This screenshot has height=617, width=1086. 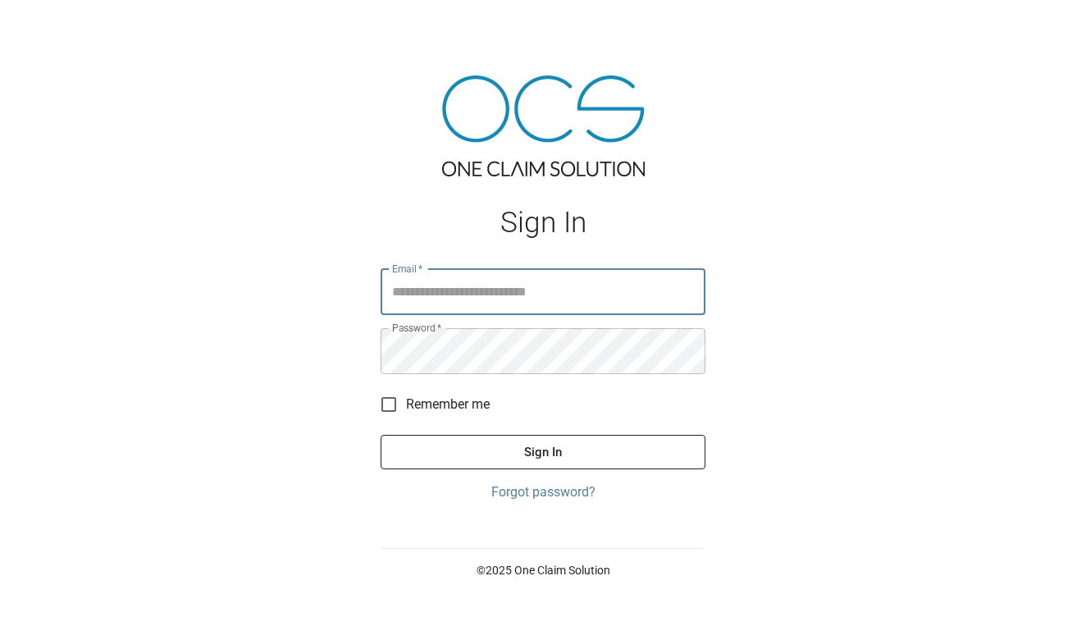 I want to click on img: ocs-logo-tra.png, so click(x=543, y=125).